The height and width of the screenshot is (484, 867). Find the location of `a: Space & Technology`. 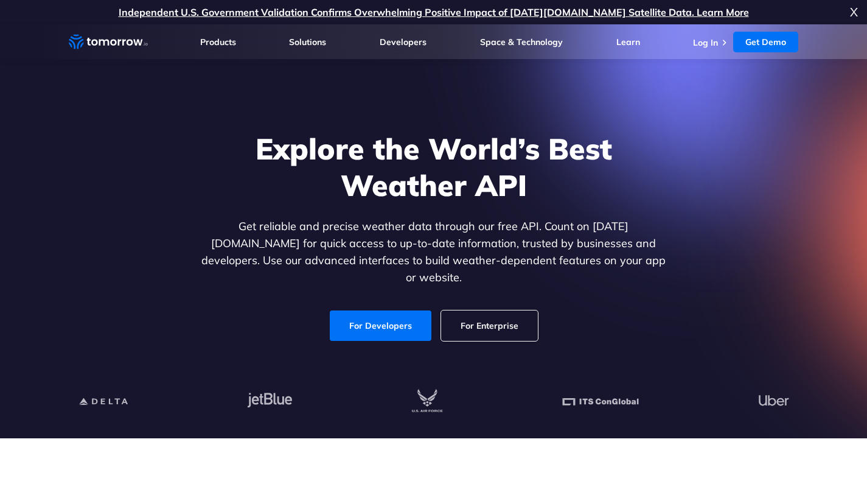

a: Space & Technology is located at coordinates (522, 42).